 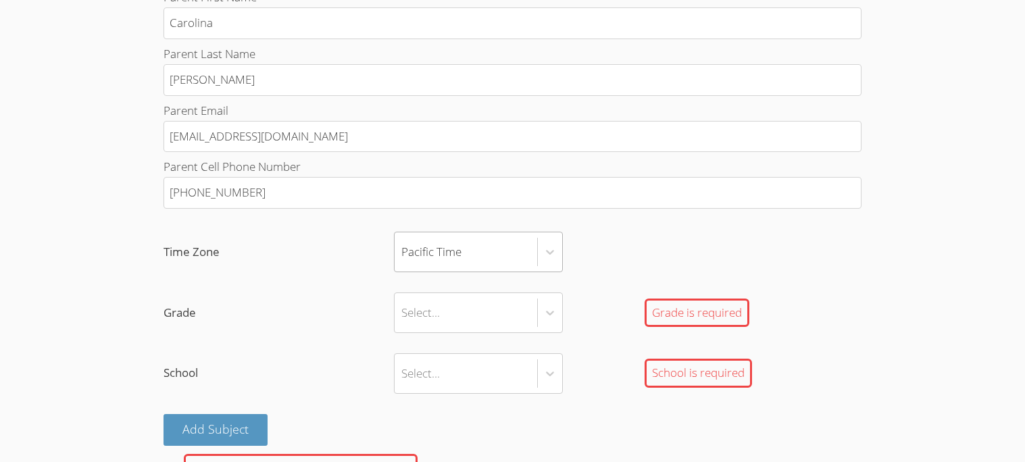 What do you see at coordinates (512, 23) in the screenshot?
I see `input: Parent First Name` at bounding box center [512, 23].